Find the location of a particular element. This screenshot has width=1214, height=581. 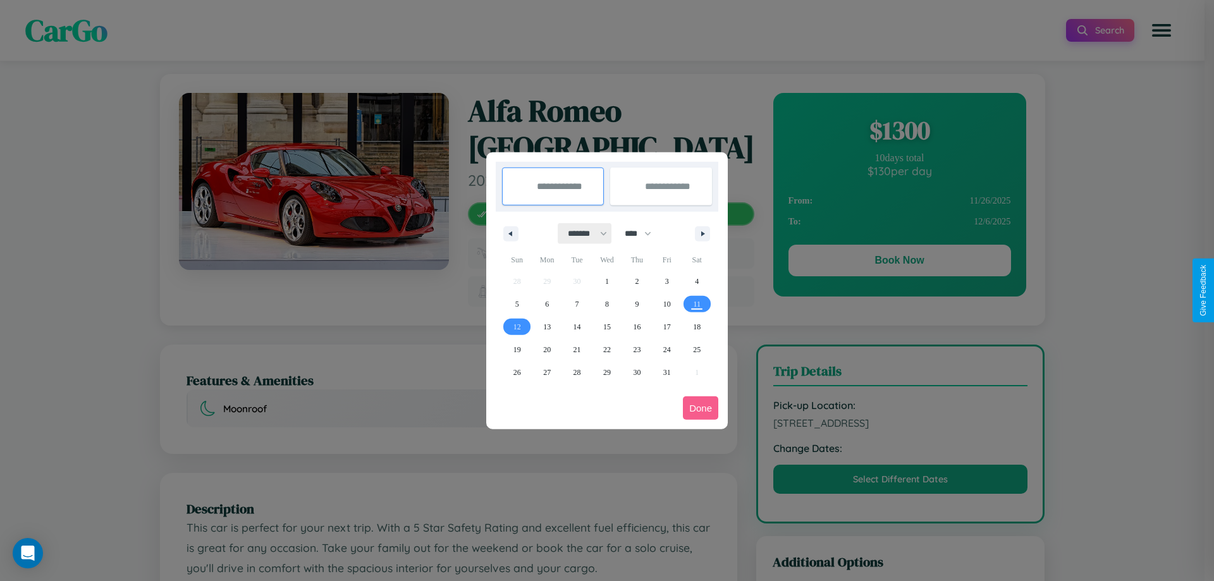

span: 23 is located at coordinates (637, 350).